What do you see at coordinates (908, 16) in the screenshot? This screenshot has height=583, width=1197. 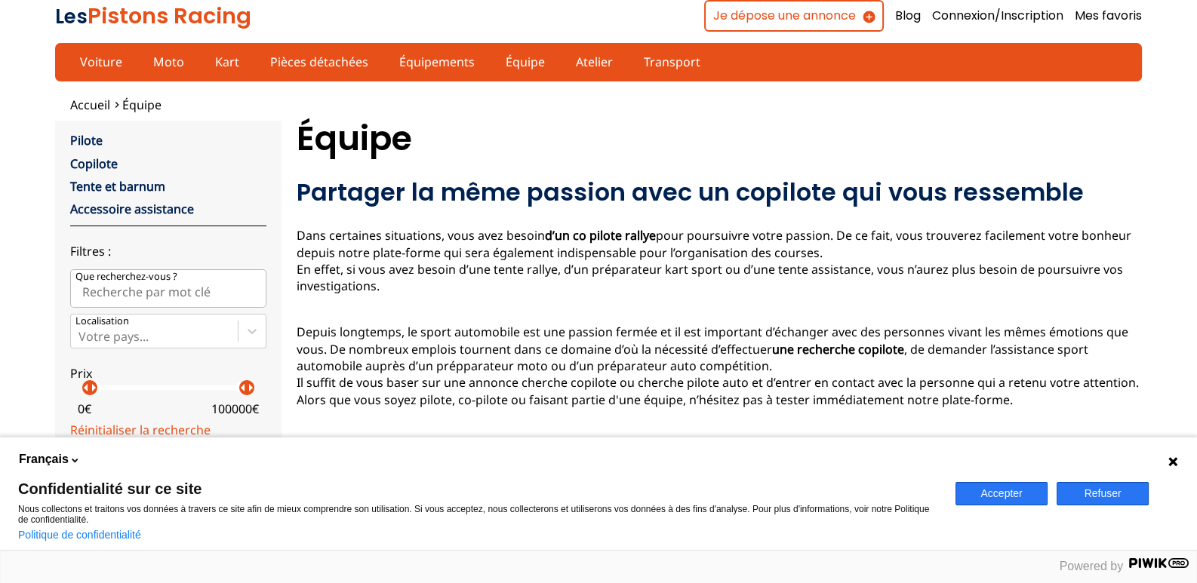 I see `a: Blog` at bounding box center [908, 16].